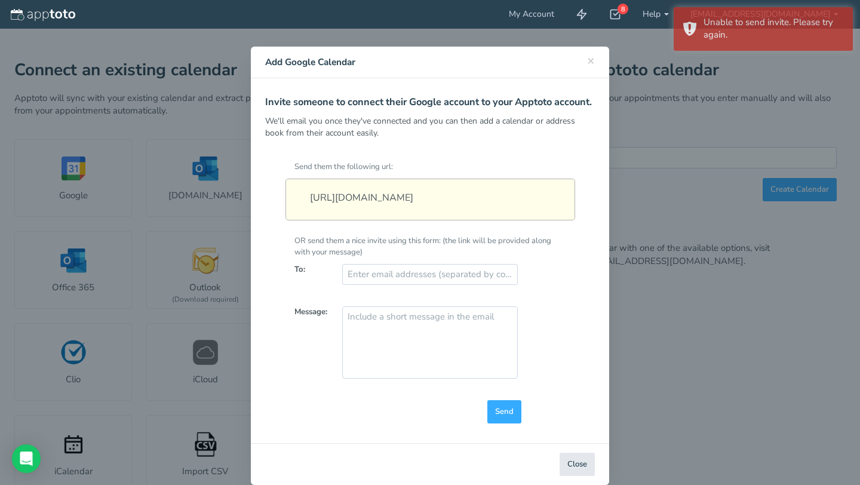  What do you see at coordinates (26, 459) in the screenshot?
I see `div: Open Intercom Messenger` at bounding box center [26, 459].